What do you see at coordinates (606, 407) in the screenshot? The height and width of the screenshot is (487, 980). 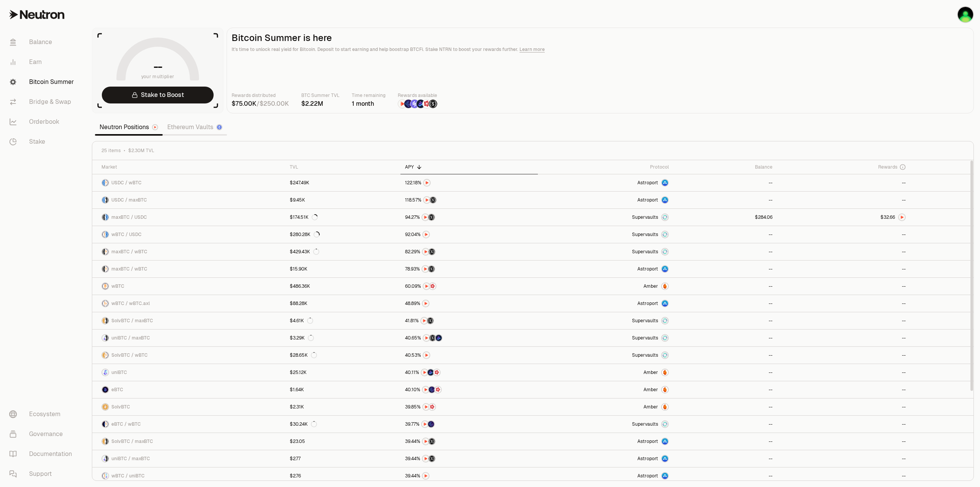 I see `a: AmberAmber` at bounding box center [606, 407].